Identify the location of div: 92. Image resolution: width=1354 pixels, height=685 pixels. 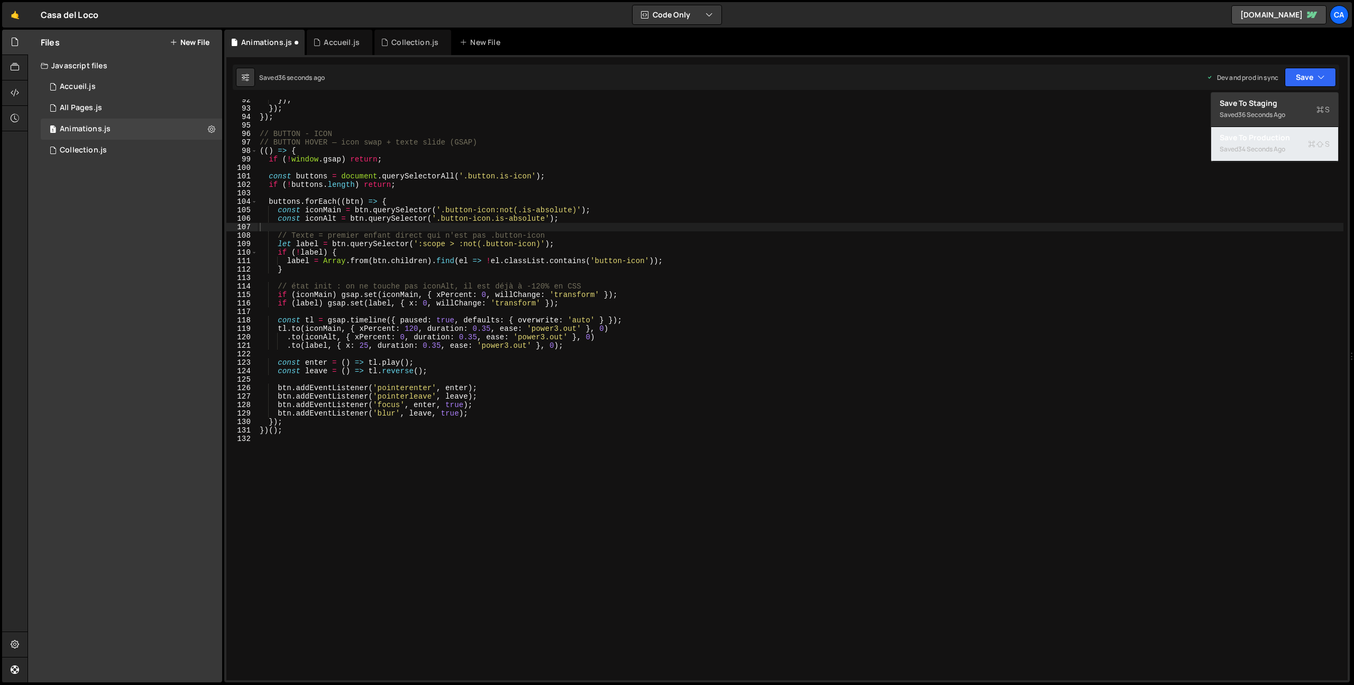
(242, 100).